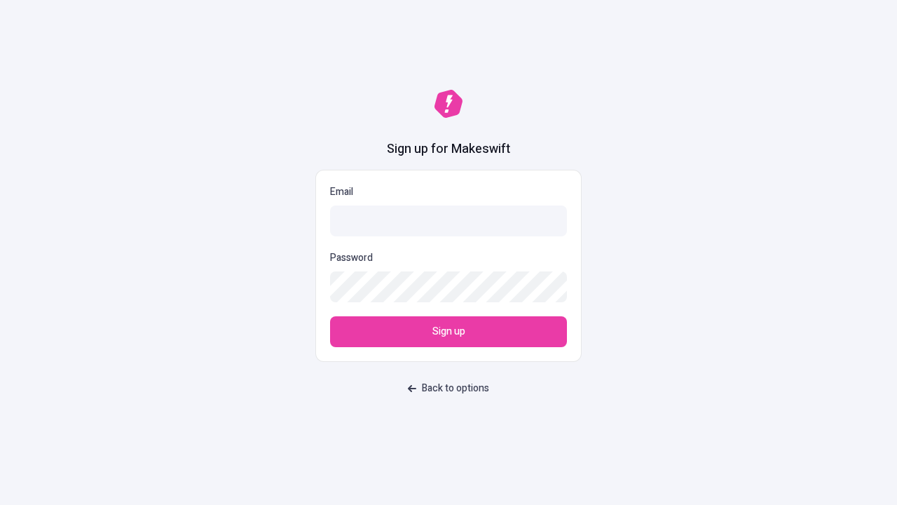  I want to click on h1: Sign up for Makeswift, so click(449, 149).